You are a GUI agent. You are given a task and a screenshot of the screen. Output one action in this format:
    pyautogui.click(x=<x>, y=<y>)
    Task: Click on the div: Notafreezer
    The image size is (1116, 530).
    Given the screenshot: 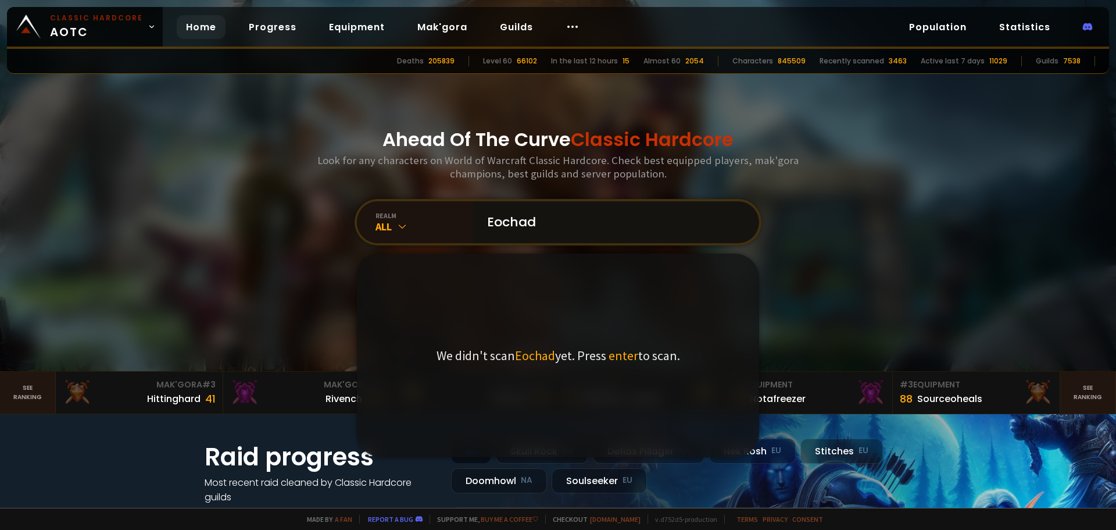 What is the action you would take?
    pyautogui.click(x=778, y=398)
    